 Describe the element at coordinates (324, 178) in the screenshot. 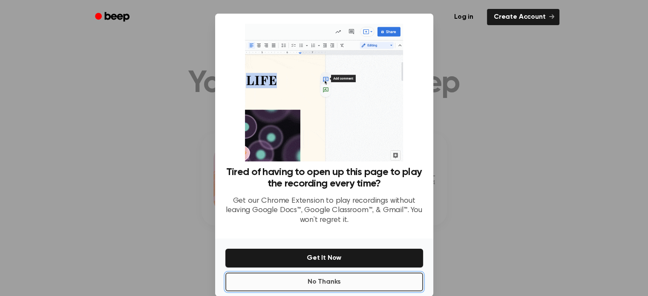

I see `h3: Tired of having to open up this page to play the recording every time?` at that location.